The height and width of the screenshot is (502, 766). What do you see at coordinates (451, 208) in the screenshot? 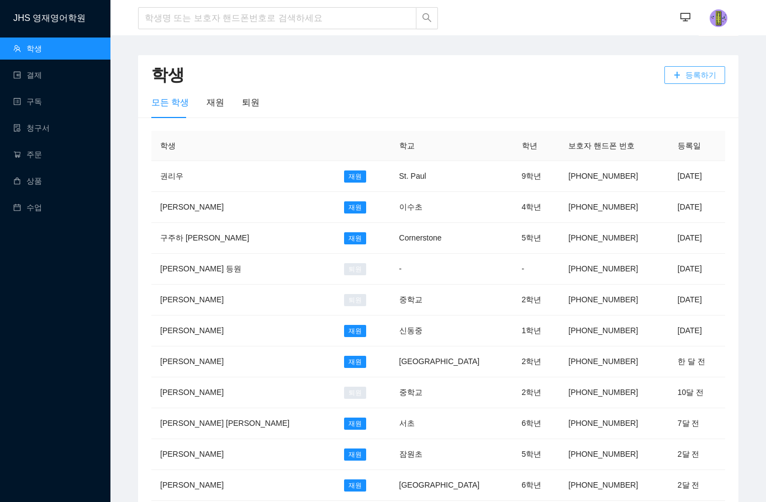
I see `td: 이수초` at bounding box center [451, 208].